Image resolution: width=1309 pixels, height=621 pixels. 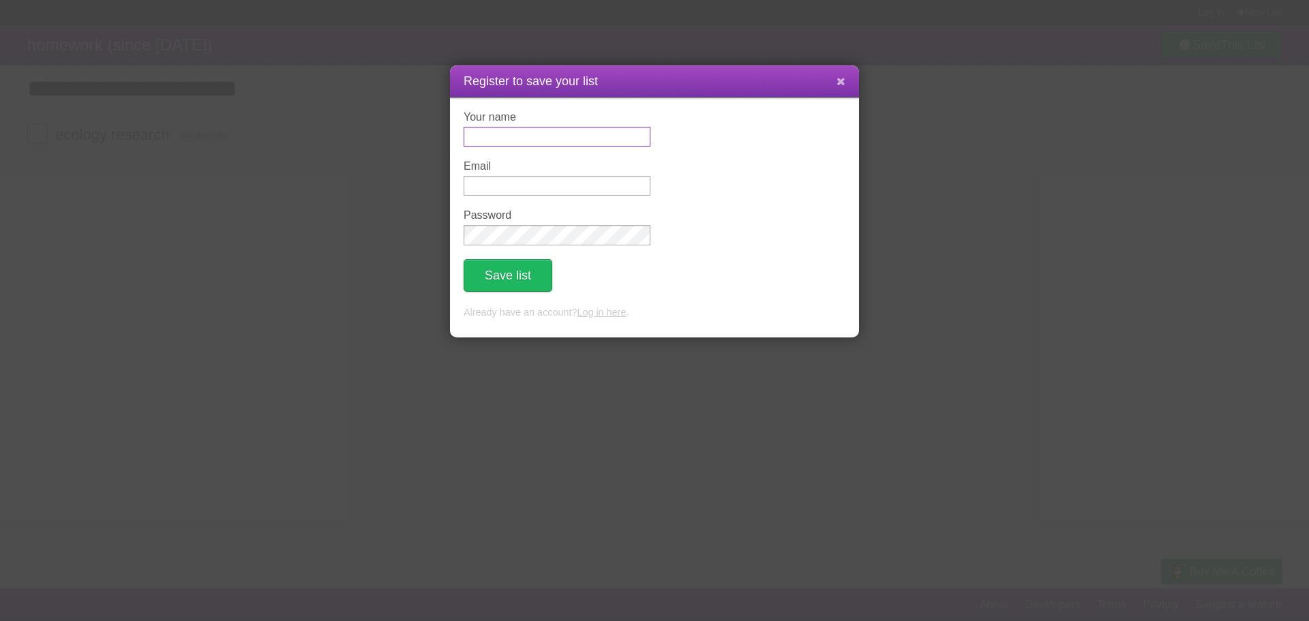 I want to click on label: Your name, so click(x=557, y=117).